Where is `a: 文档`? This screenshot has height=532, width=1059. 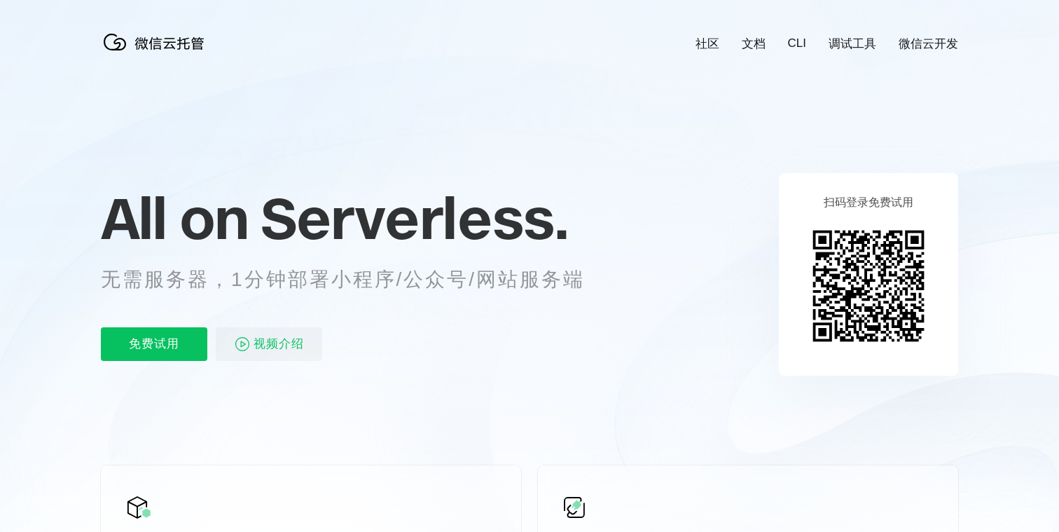
a: 文档 is located at coordinates (754, 43).